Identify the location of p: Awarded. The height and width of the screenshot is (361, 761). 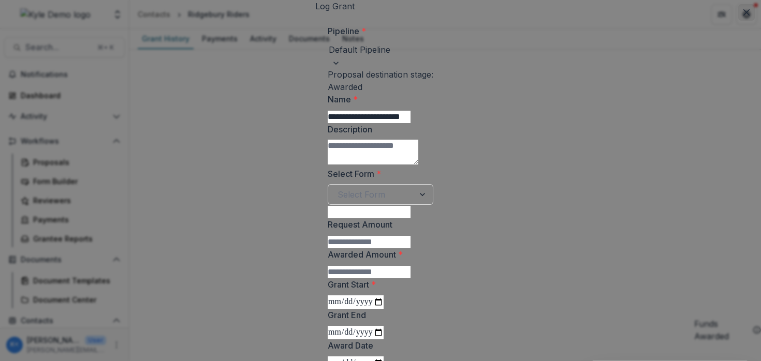
(381, 87).